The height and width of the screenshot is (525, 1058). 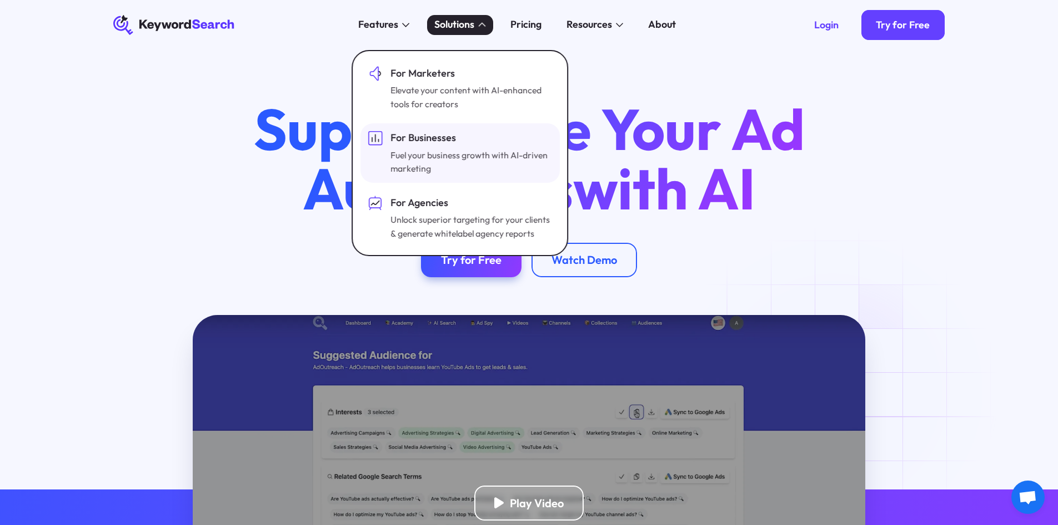 I want to click on div: Fuel your business growth with AI-driven marketing, so click(x=470, y=162).